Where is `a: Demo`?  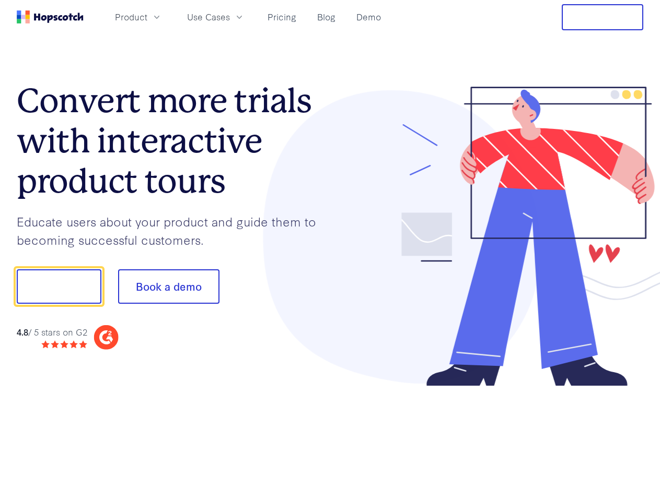
a: Demo is located at coordinates (368, 17).